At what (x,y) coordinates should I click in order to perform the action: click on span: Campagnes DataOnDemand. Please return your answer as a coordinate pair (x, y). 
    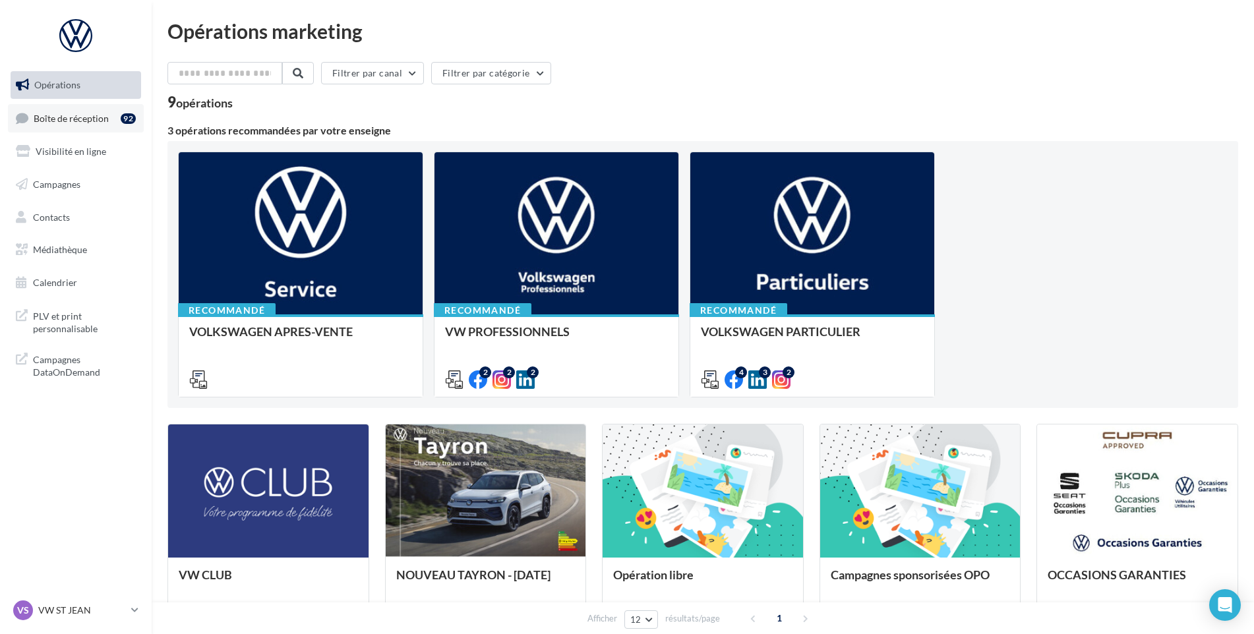
    Looking at the image, I should click on (84, 365).